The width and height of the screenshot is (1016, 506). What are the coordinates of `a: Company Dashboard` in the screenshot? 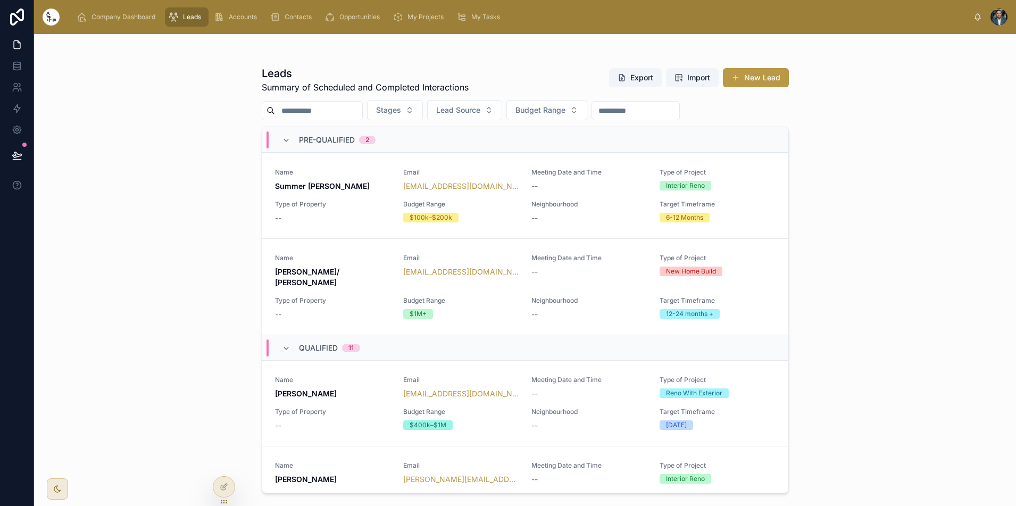 It's located at (118, 17).